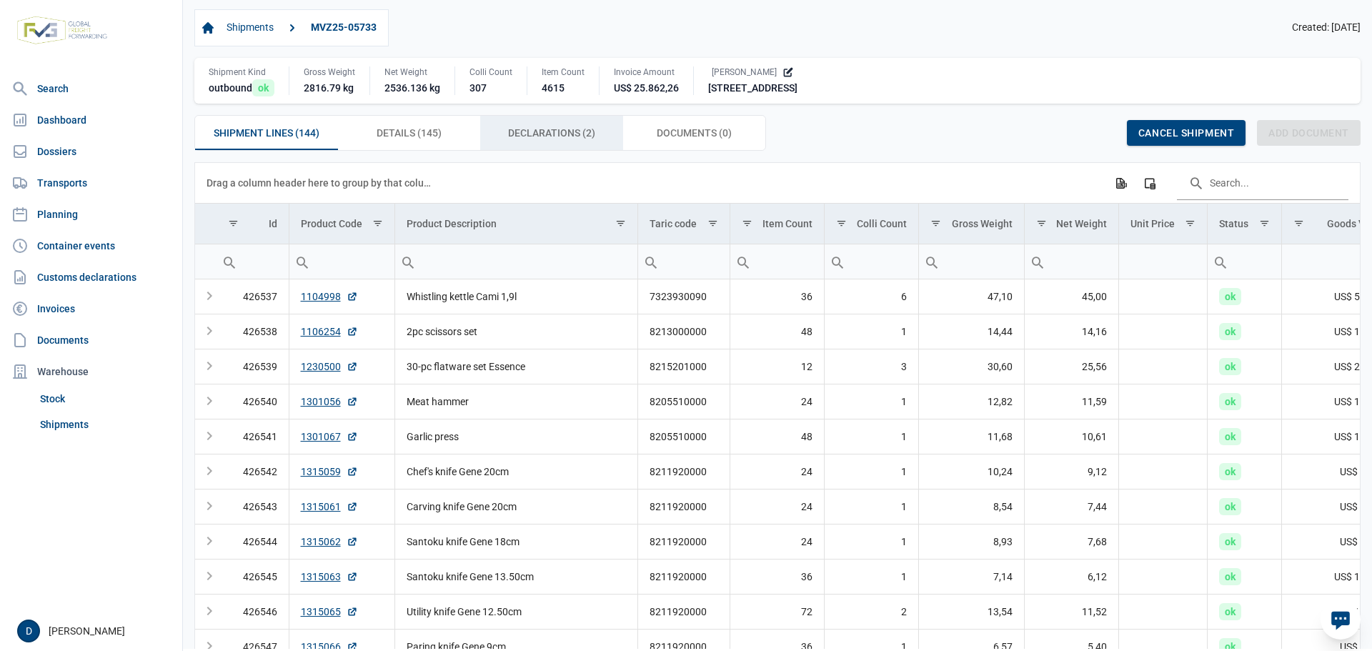  What do you see at coordinates (1233, 224) in the screenshot?
I see `div: Status` at bounding box center [1233, 224].